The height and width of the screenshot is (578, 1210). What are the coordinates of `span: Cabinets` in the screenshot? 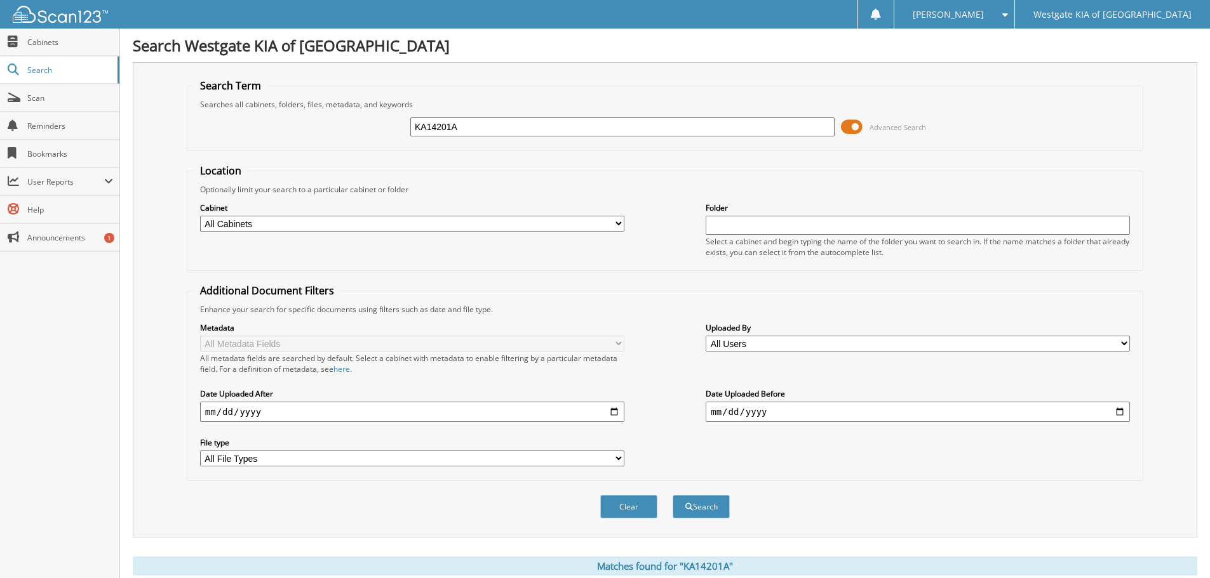 It's located at (70, 42).